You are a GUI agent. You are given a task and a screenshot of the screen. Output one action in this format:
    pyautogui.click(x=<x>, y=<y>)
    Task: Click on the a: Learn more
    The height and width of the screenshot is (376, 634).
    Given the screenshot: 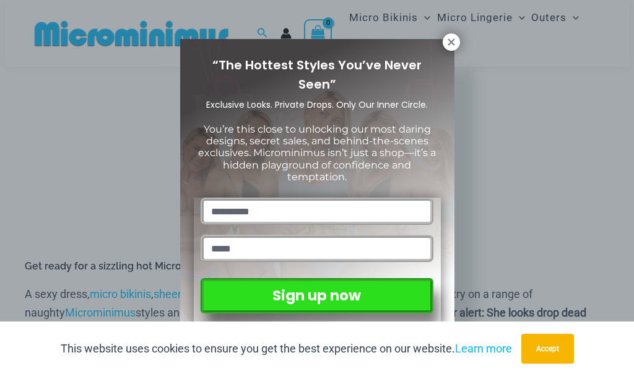 What is the action you would take?
    pyautogui.click(x=483, y=348)
    